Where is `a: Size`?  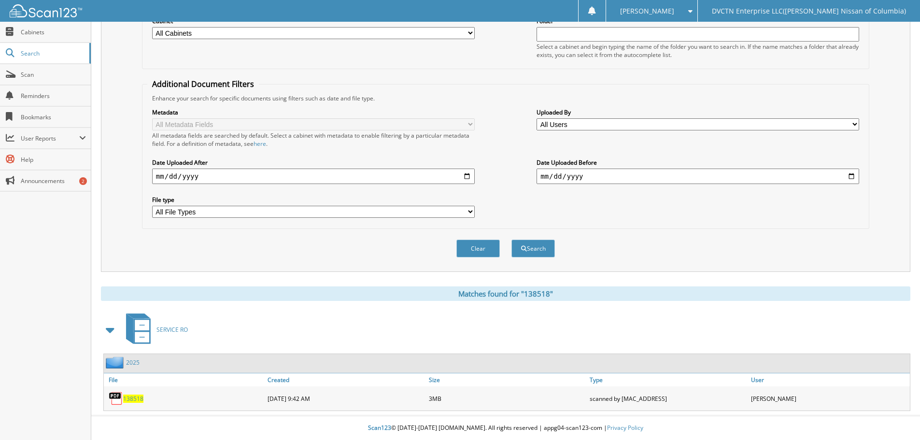
a: Size is located at coordinates (507, 379).